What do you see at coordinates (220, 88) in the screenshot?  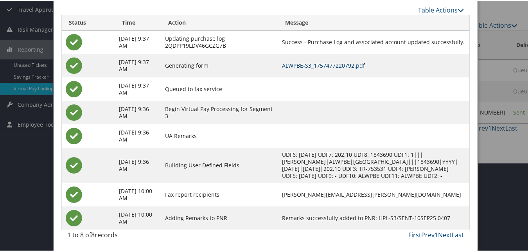 I see `td: Queued to fax service` at bounding box center [220, 88].